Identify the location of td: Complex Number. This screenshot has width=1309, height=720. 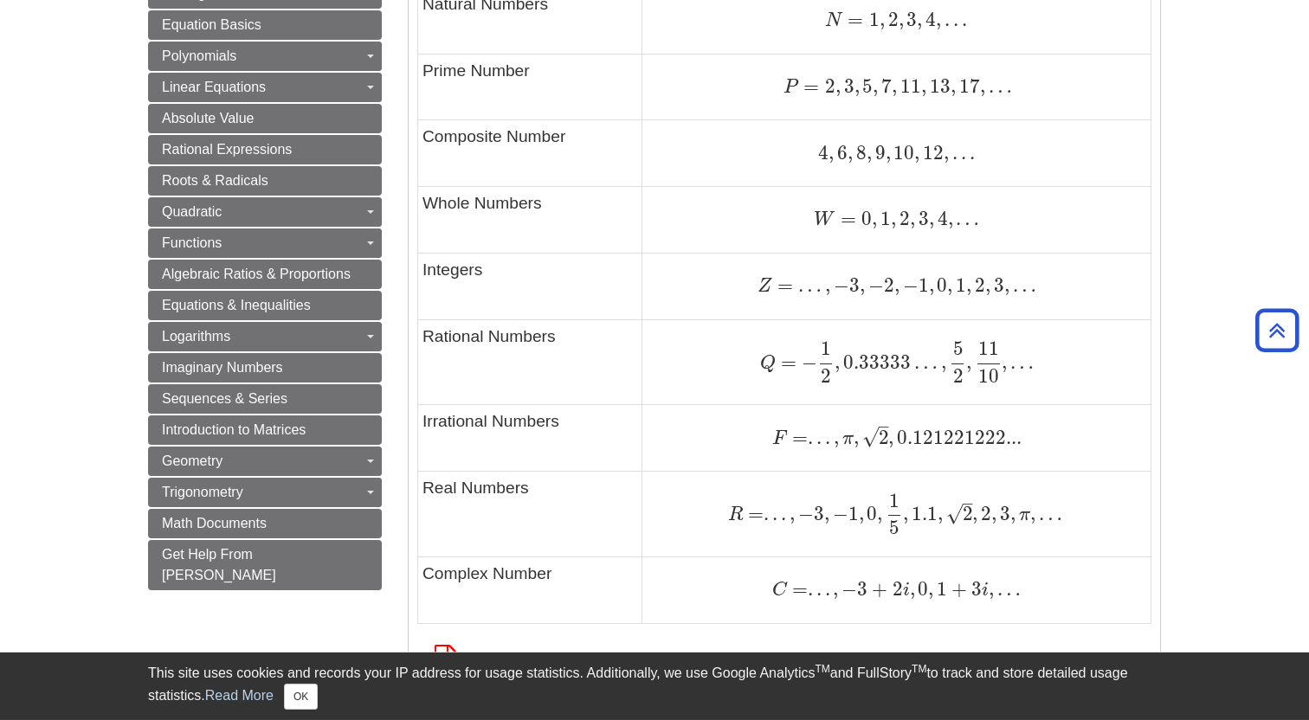
(530, 589).